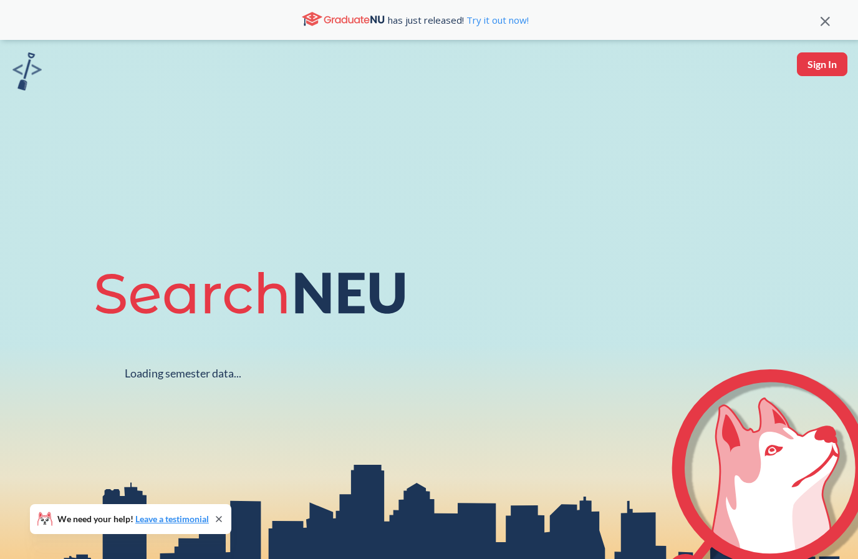  I want to click on a: sandbox logo, so click(27, 73).